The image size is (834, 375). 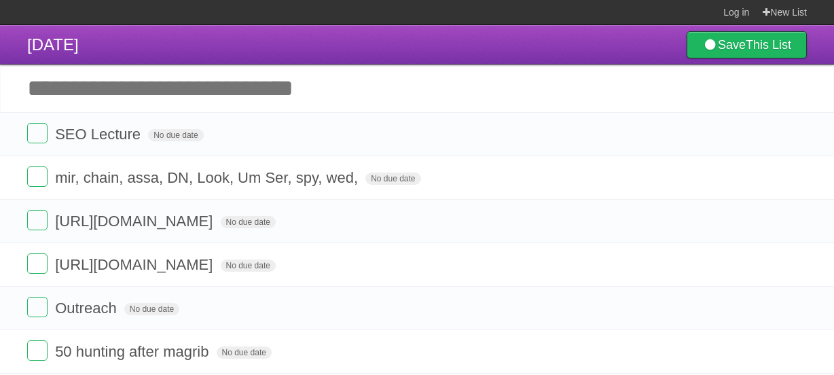 What do you see at coordinates (88, 308) in the screenshot?
I see `span: Outreach` at bounding box center [88, 308].